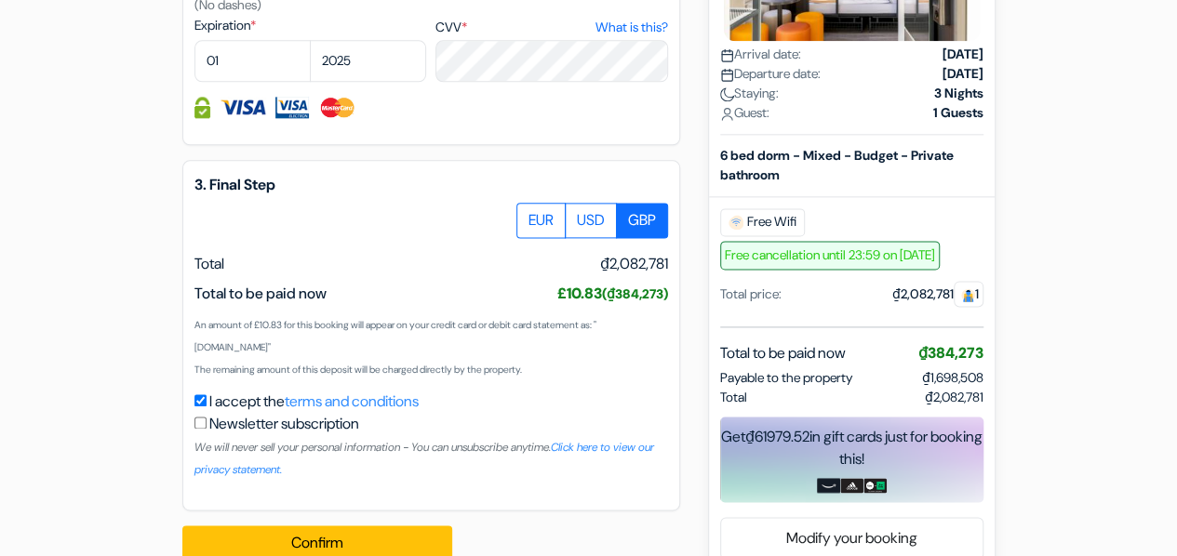 The width and height of the screenshot is (1177, 556). Describe the element at coordinates (952, 378) in the screenshot. I see `span: ₫1,698,508` at that location.